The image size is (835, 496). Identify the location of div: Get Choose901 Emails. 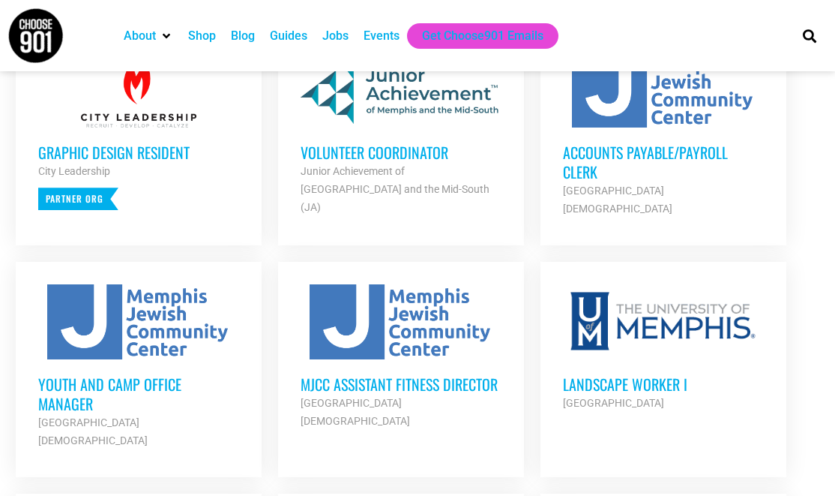
(483, 36).